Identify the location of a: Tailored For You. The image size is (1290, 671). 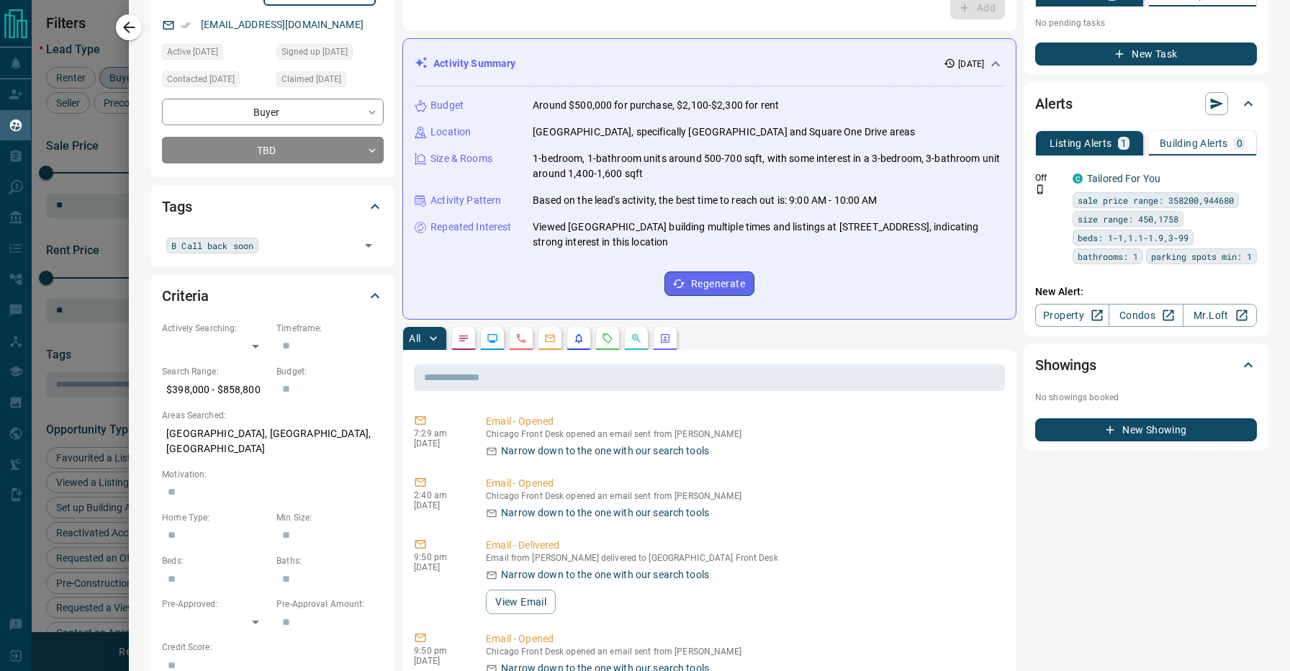
(1124, 179).